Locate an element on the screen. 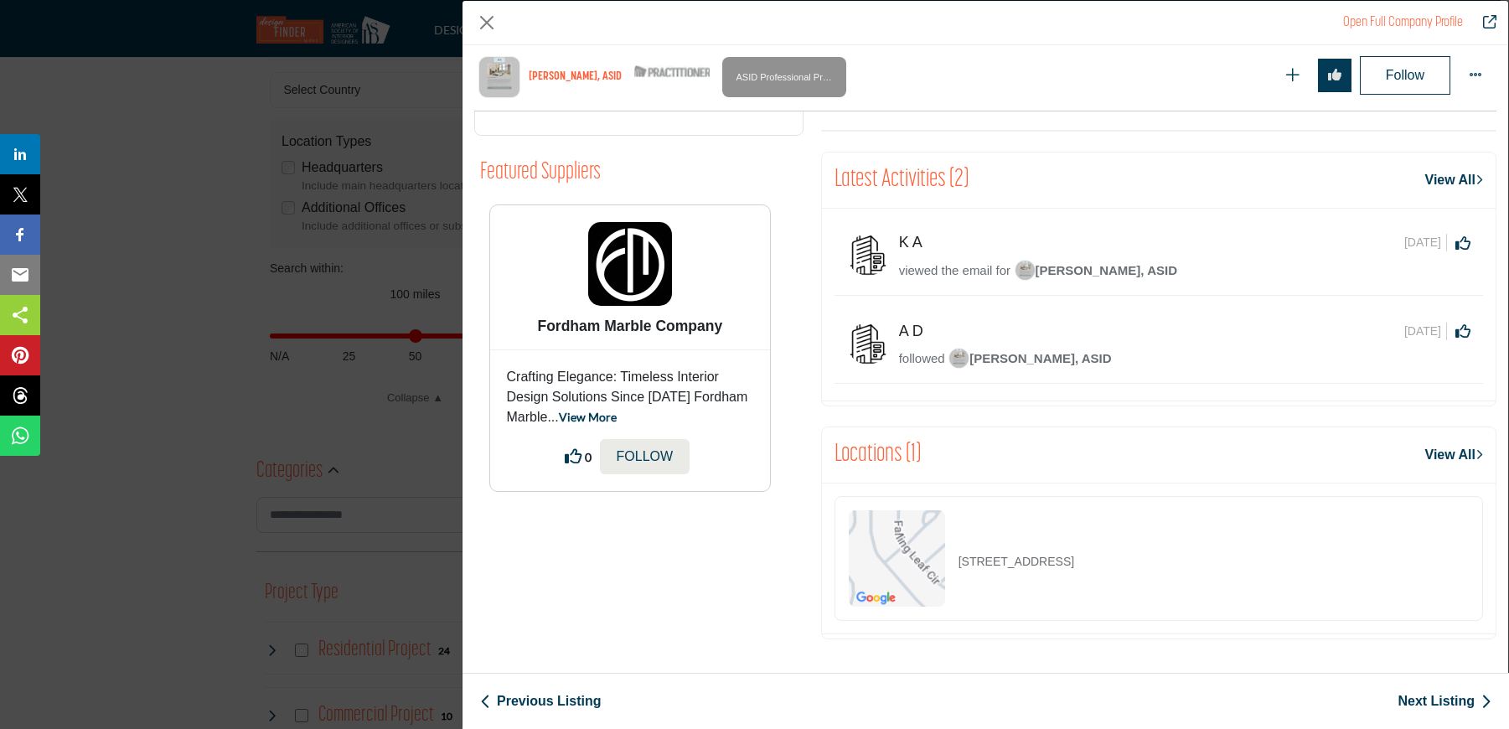 The height and width of the screenshot is (729, 1509). img: Fordham Marble Company is located at coordinates (630, 264).